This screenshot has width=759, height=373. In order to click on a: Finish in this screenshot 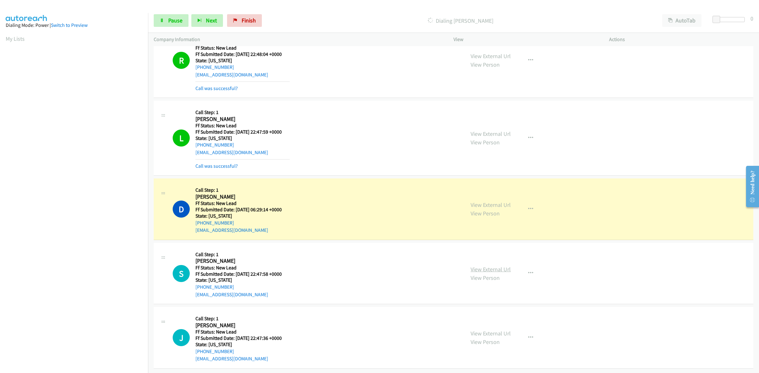, I will do `click(244, 21)`.